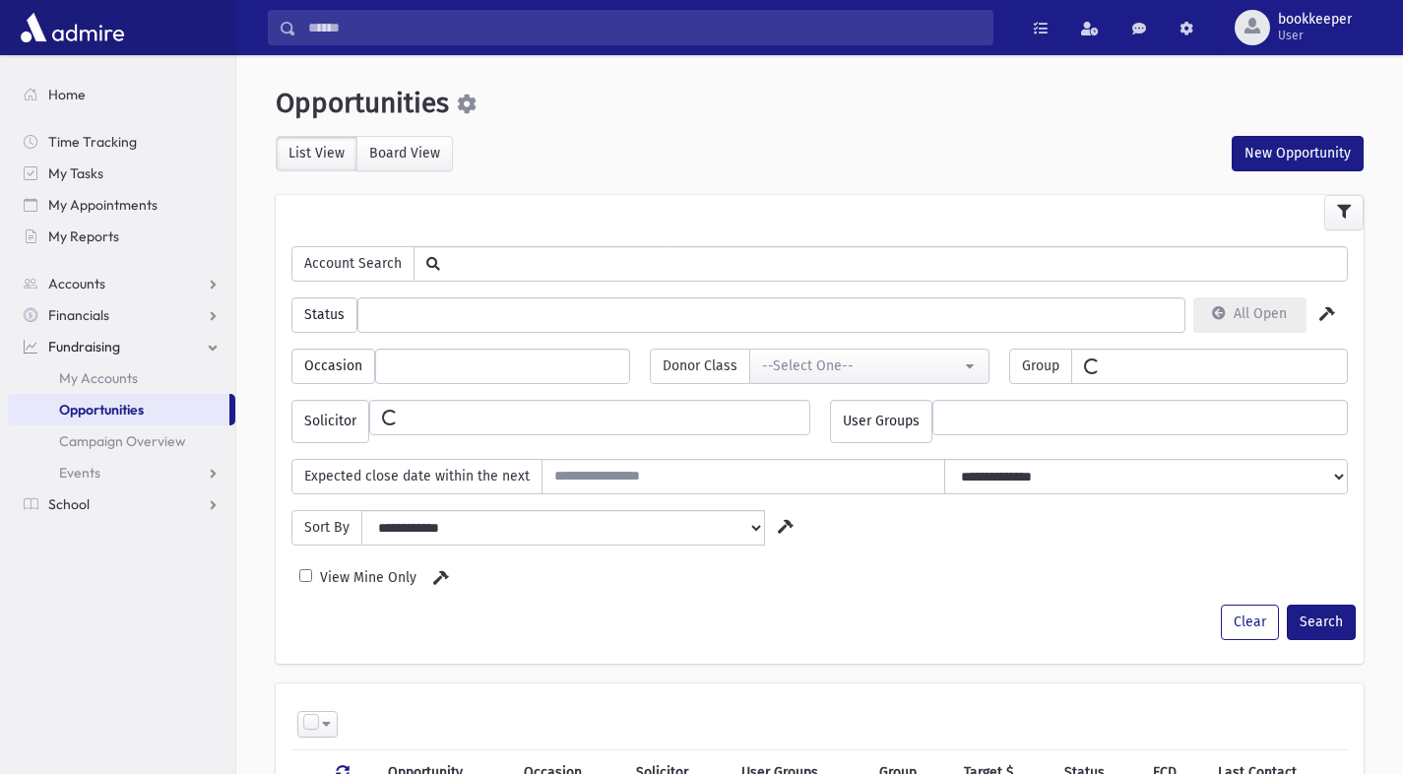 This screenshot has width=1403, height=774. Describe the element at coordinates (121, 173) in the screenshot. I see `a: My Tasks` at that location.